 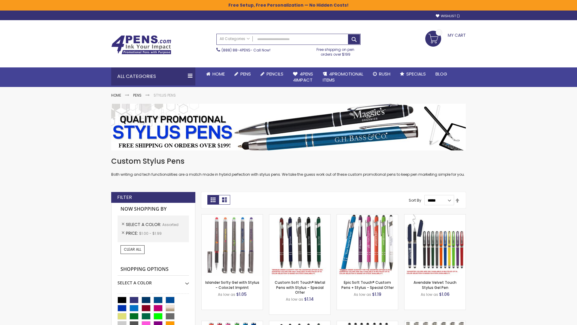 What do you see at coordinates (165, 95) in the screenshot?
I see `strong: Stylus Pens` at bounding box center [165, 95].